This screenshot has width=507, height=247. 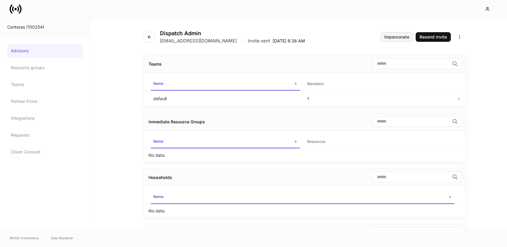 I want to click on span: Members, so click(x=379, y=84).